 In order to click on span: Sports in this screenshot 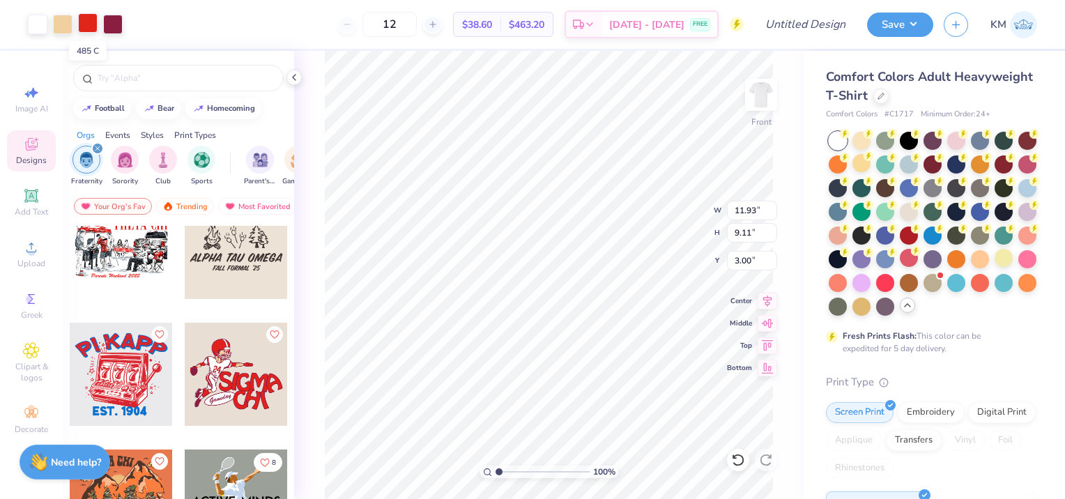, I will do `click(201, 181)`.